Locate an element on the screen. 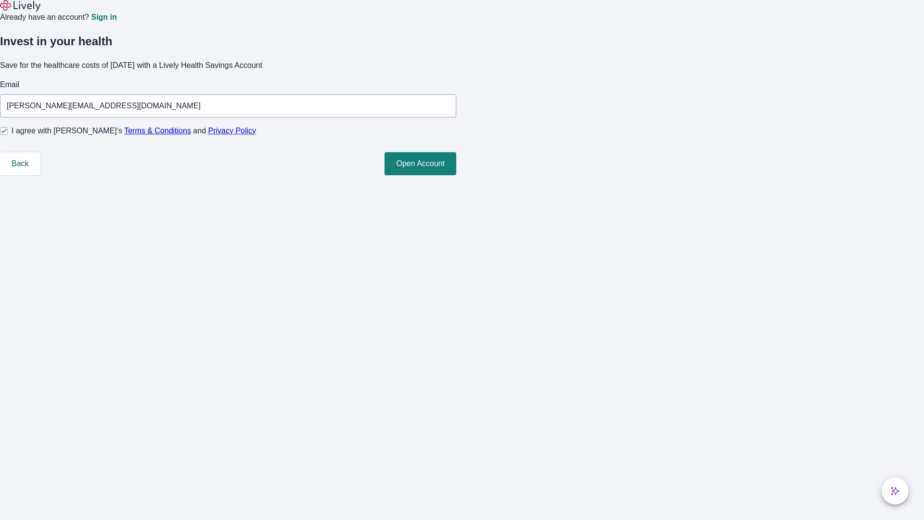 The width and height of the screenshot is (924, 520). a: Terms & Conditions is located at coordinates (157, 130).